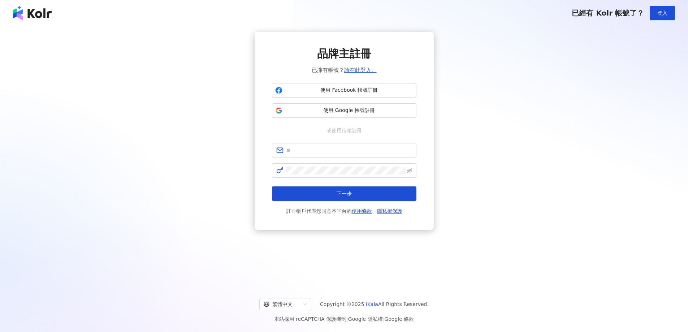  I want to click on span: 本站採用 reCAPTCHA 保護機制, so click(344, 319).